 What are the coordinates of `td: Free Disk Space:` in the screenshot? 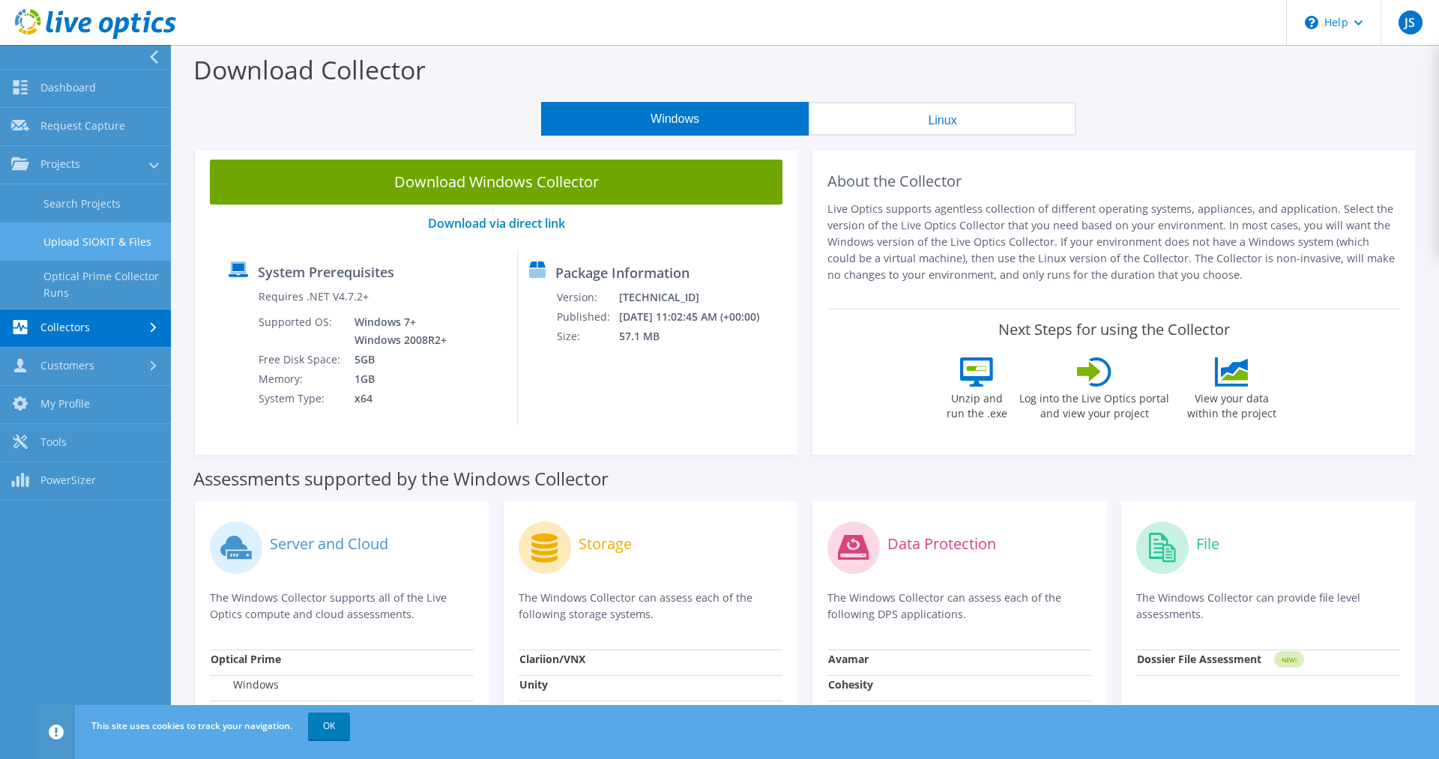 It's located at (301, 360).